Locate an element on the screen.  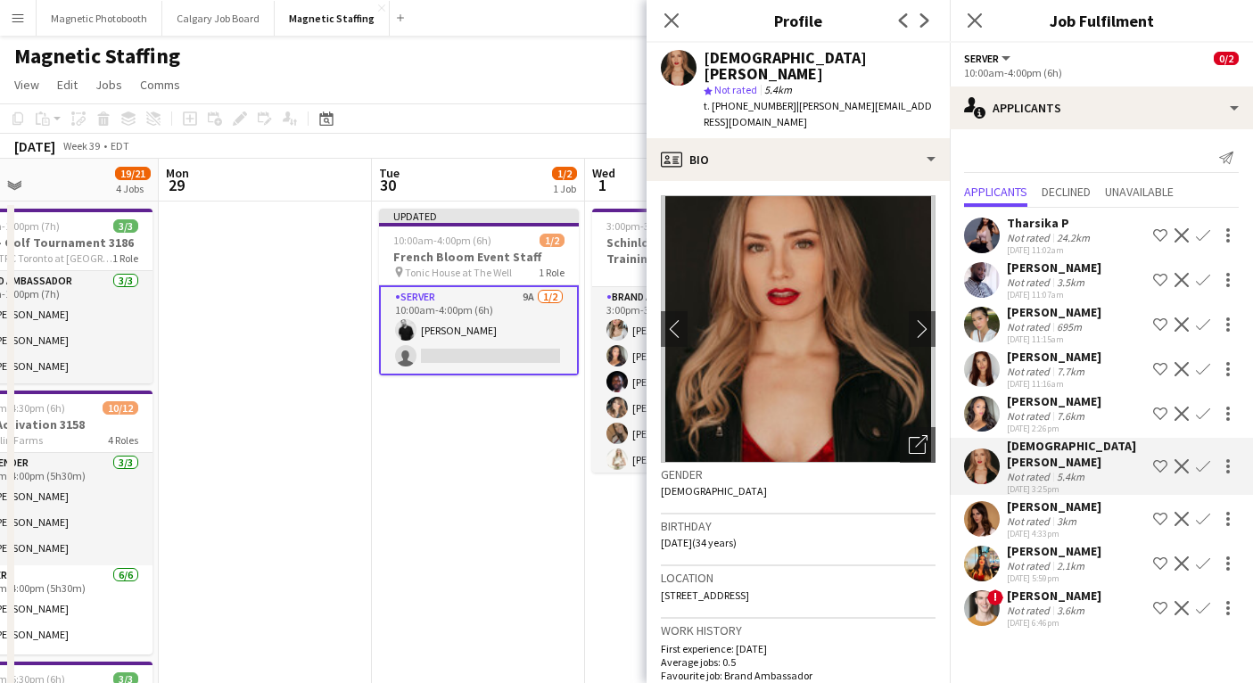
div: 24.2km is located at coordinates (1073, 237).